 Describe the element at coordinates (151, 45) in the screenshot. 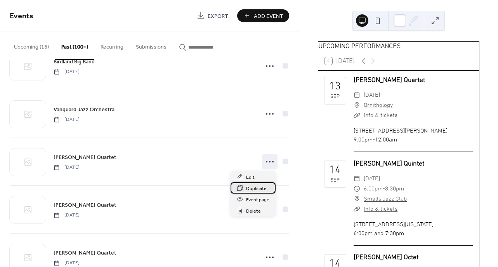

I see `button: Submissions` at that location.